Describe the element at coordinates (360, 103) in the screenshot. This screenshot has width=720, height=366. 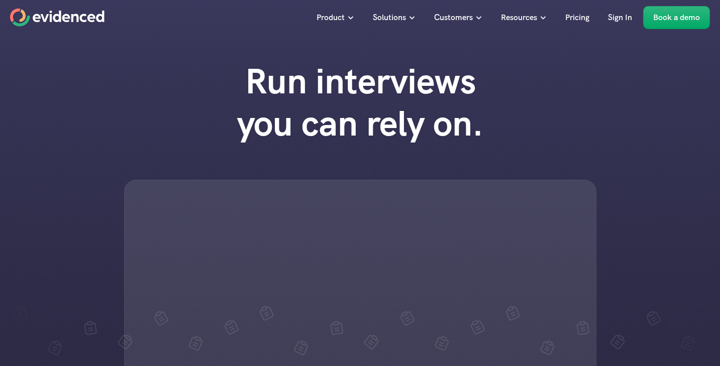
I see `h1: Run interviews you can rely on.` at that location.